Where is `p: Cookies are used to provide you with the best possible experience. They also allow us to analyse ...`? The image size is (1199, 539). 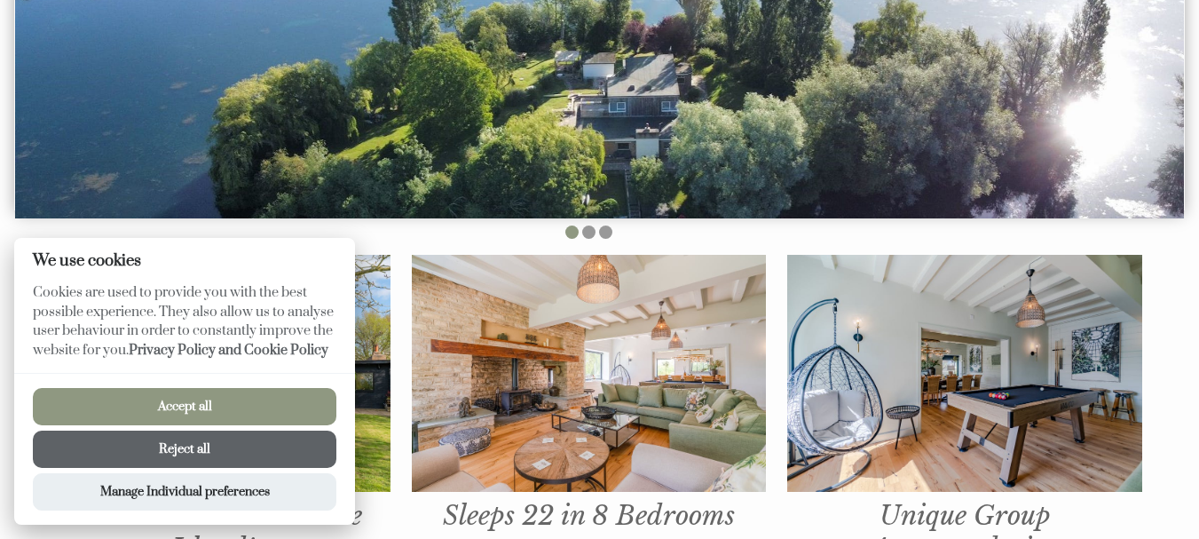
p: Cookies are used to provide you with the best possible experience. They also allow us to analyse ... is located at coordinates (185, 327).